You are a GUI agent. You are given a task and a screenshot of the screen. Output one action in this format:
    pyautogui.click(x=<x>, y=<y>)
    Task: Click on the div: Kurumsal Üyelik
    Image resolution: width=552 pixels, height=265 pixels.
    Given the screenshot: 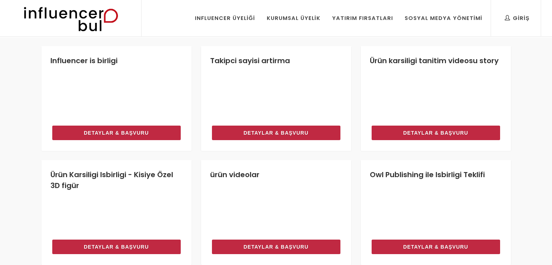 What is the action you would take?
    pyautogui.click(x=293, y=18)
    